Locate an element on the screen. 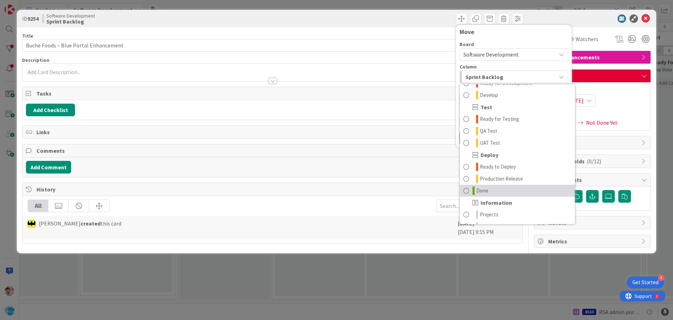 This screenshot has height=320, width=673. a: Production Release is located at coordinates (518, 179).